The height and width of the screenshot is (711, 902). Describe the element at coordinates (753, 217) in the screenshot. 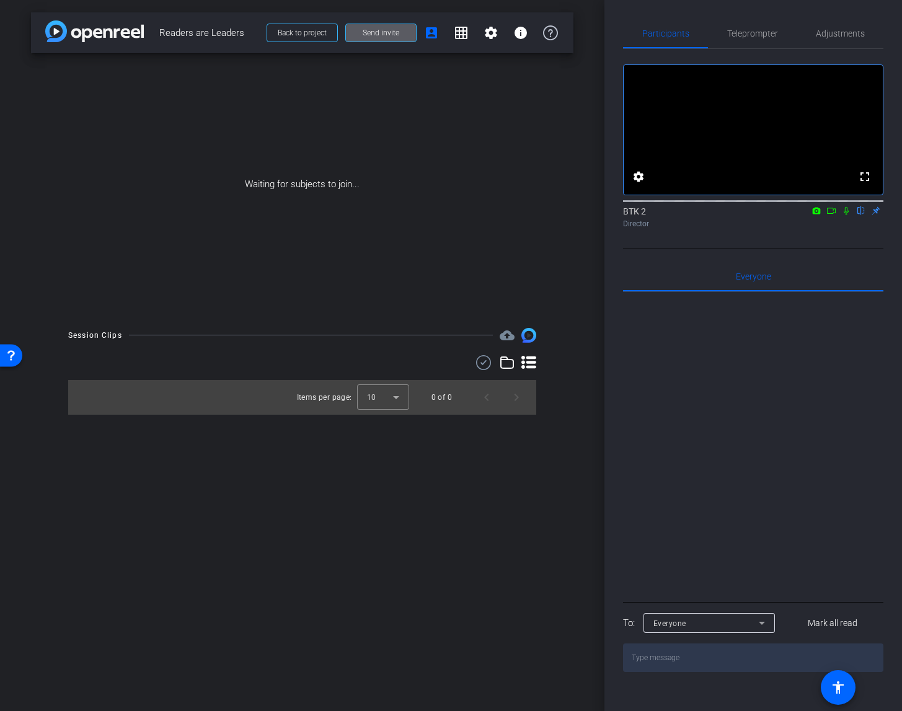

I see `div: BTK 2` at that location.